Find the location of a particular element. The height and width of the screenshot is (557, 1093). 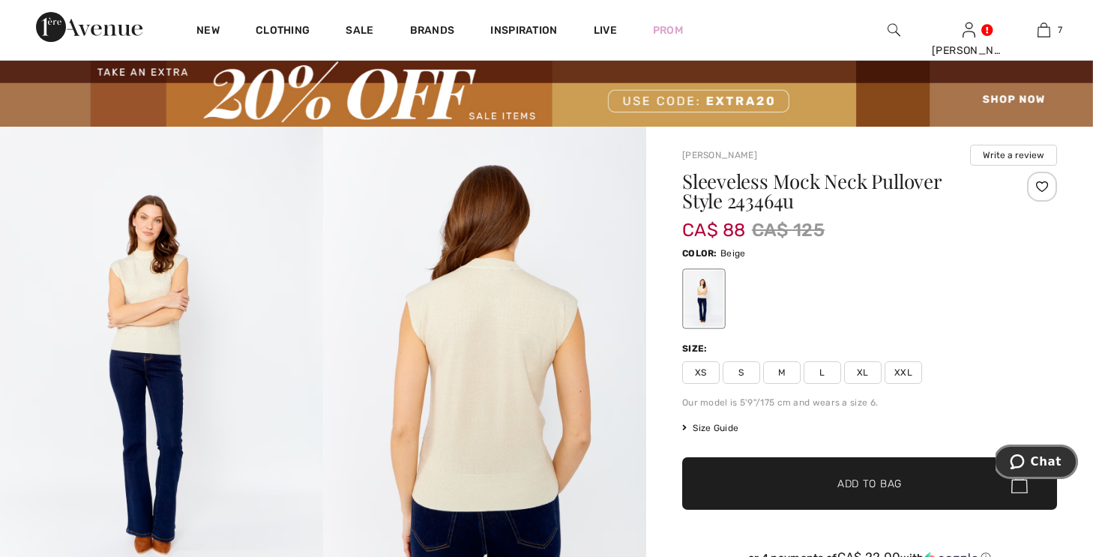

span: L is located at coordinates (822, 372).